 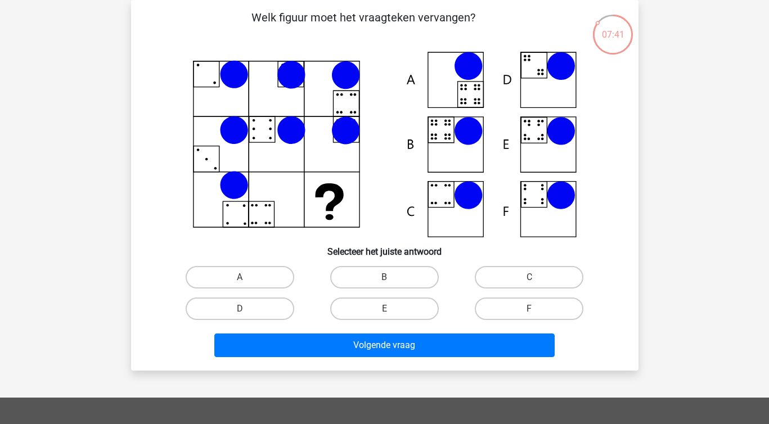 I want to click on label: F, so click(x=529, y=309).